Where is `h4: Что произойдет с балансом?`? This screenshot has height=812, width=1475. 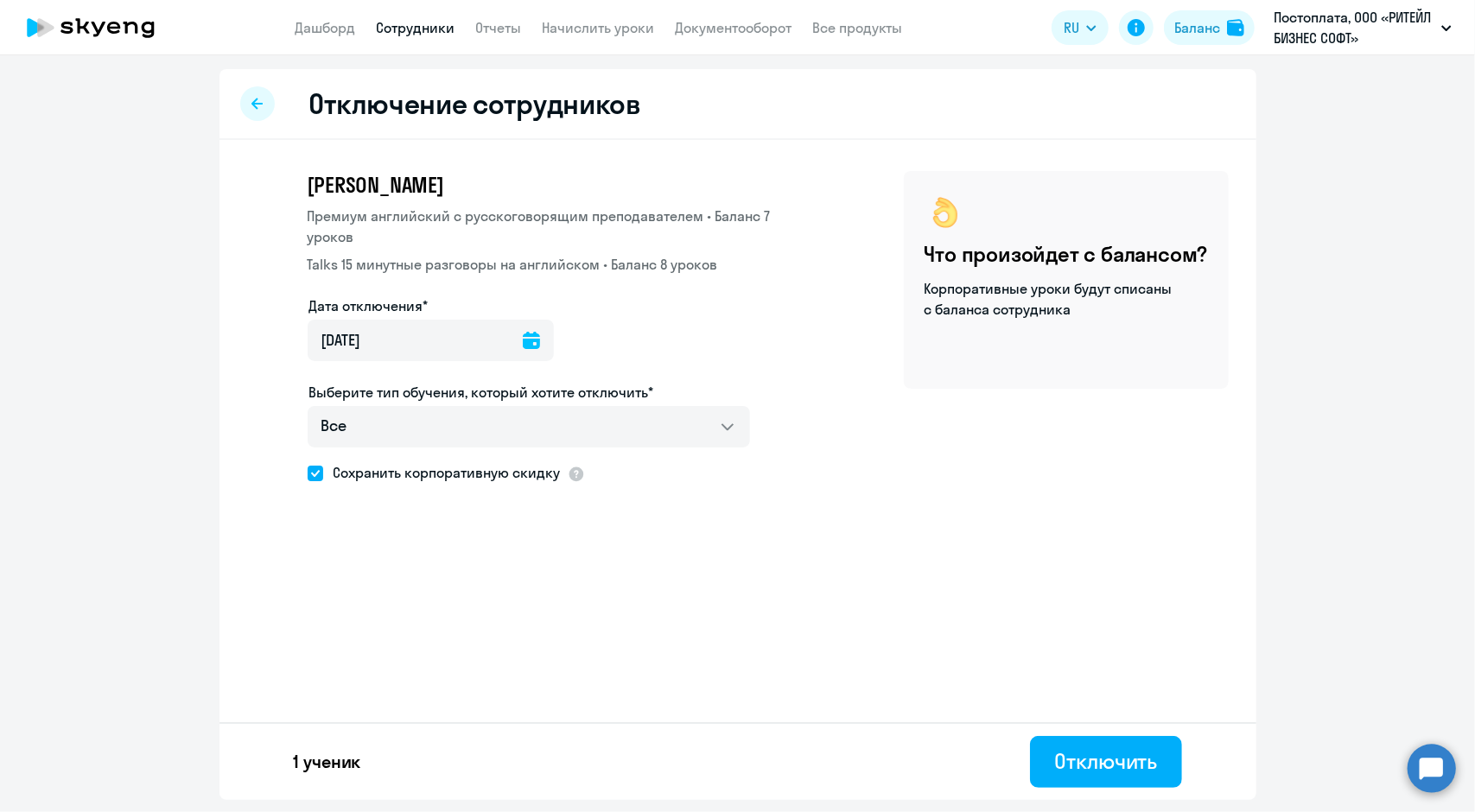 h4: Что произойдет с балансом? is located at coordinates (1066, 254).